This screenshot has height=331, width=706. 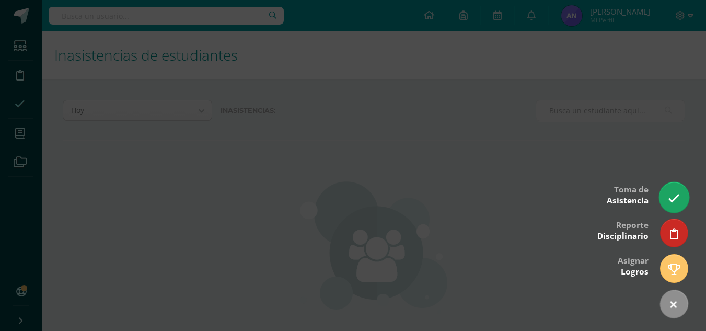 I want to click on span: Logros, so click(x=635, y=271).